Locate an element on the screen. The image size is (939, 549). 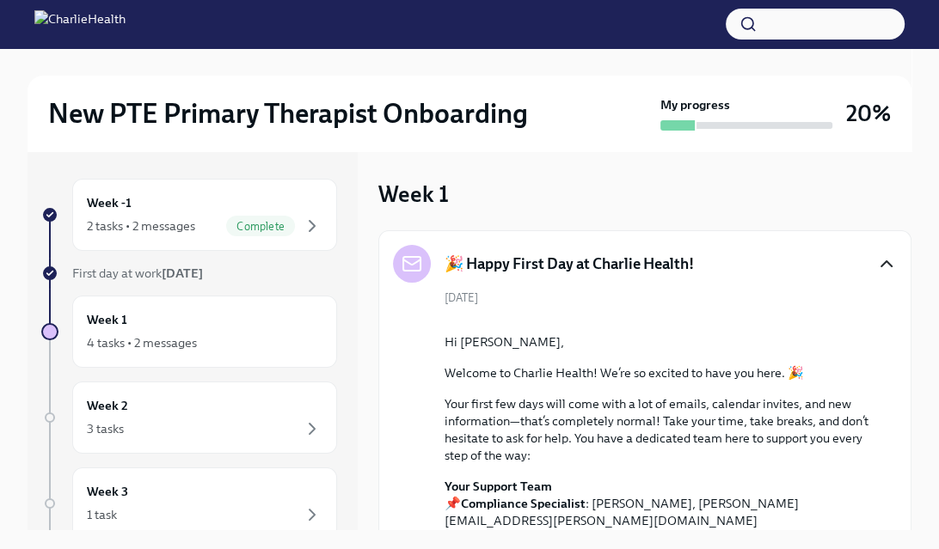
a: Week 14 tasks • 2 messages is located at coordinates (189, 332).